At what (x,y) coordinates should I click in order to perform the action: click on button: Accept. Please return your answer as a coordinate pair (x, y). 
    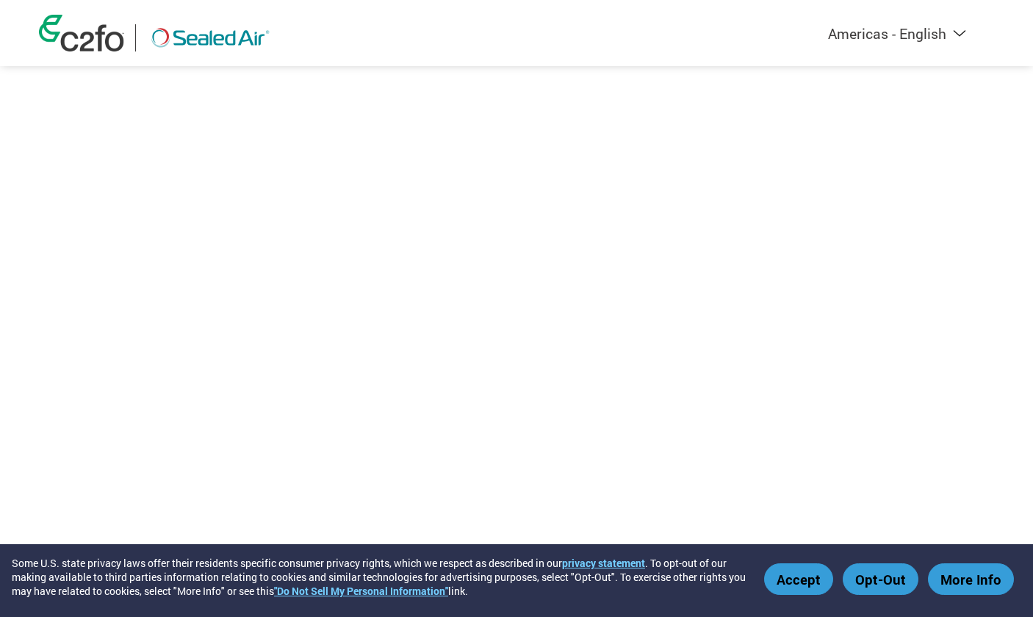
    Looking at the image, I should click on (799, 578).